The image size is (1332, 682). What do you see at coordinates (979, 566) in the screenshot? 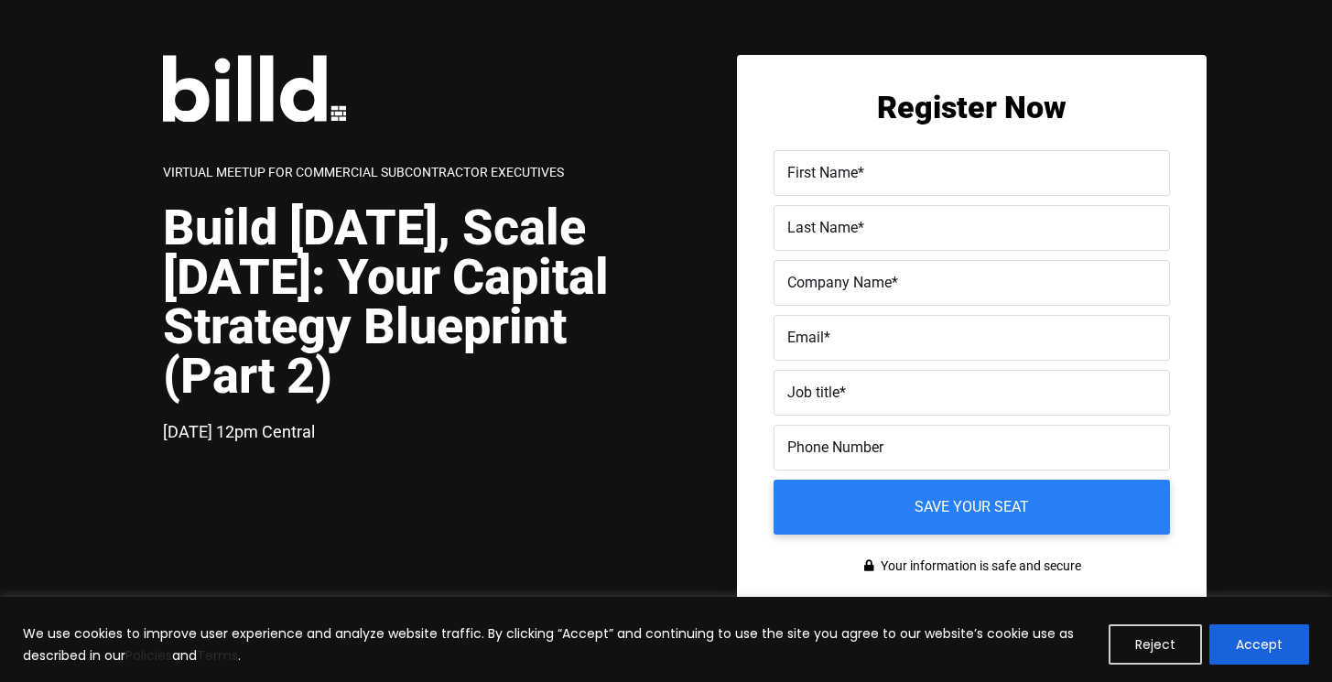
I see `span: Your information is safe and secure` at bounding box center [979, 566].